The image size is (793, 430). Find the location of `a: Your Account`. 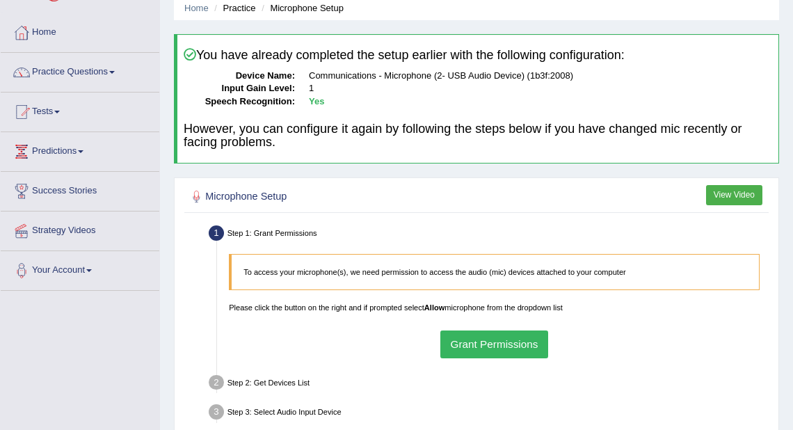

a: Your Account is located at coordinates (80, 268).